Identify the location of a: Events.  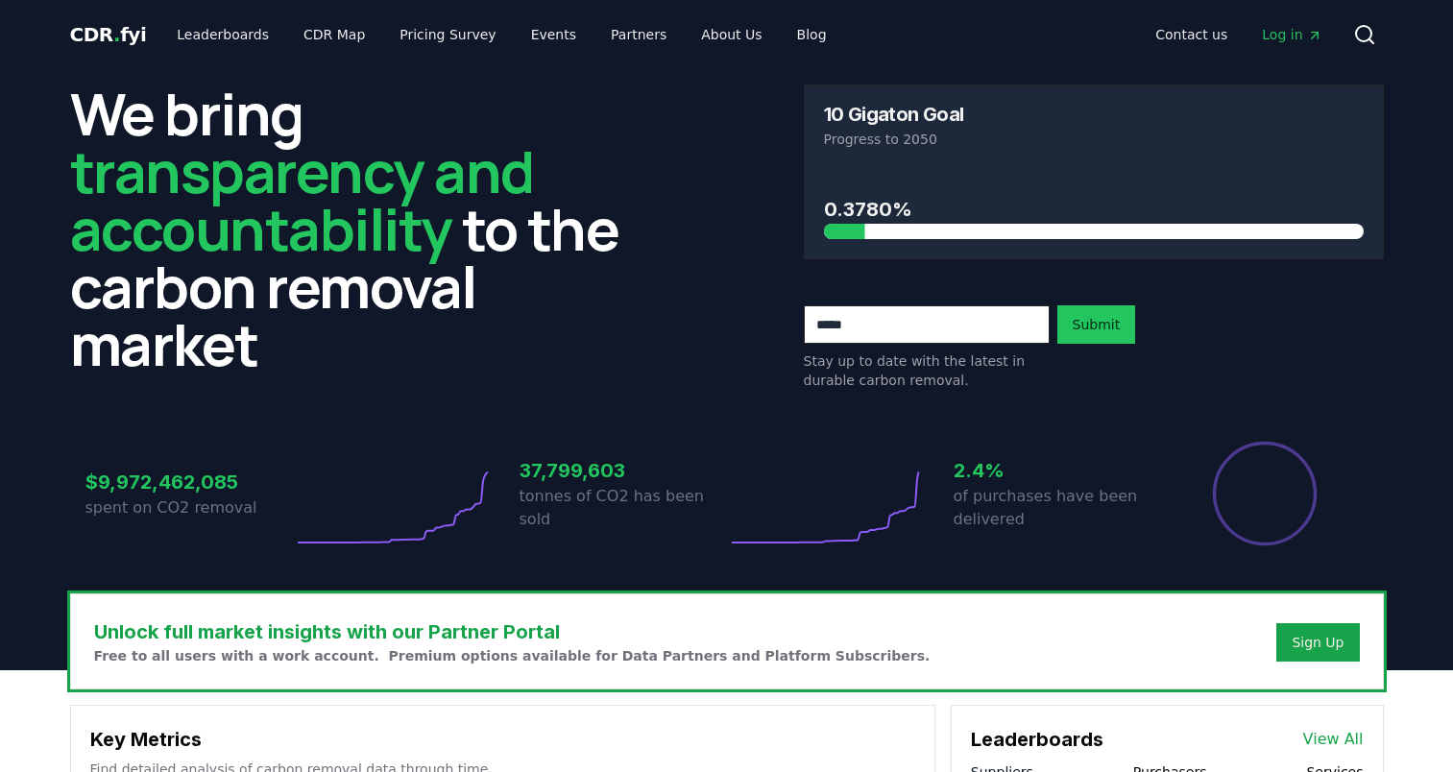
(553, 35).